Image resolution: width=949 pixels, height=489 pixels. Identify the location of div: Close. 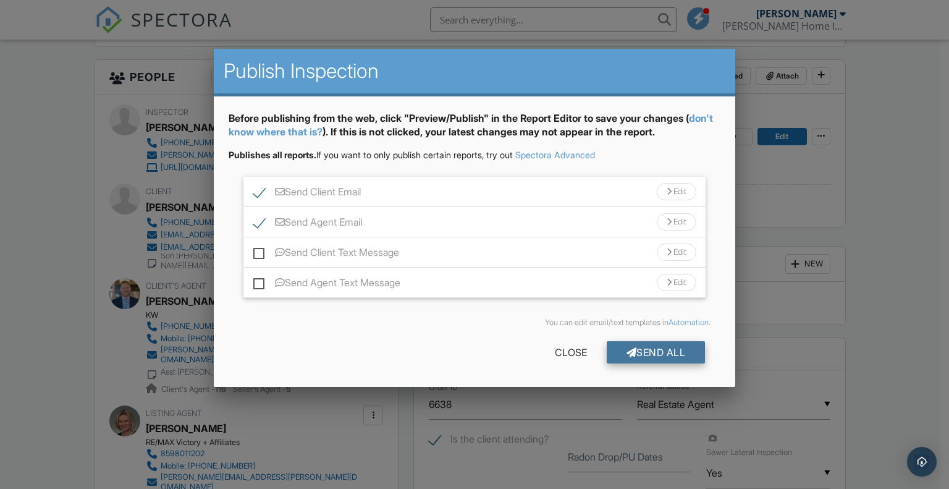
(571, 352).